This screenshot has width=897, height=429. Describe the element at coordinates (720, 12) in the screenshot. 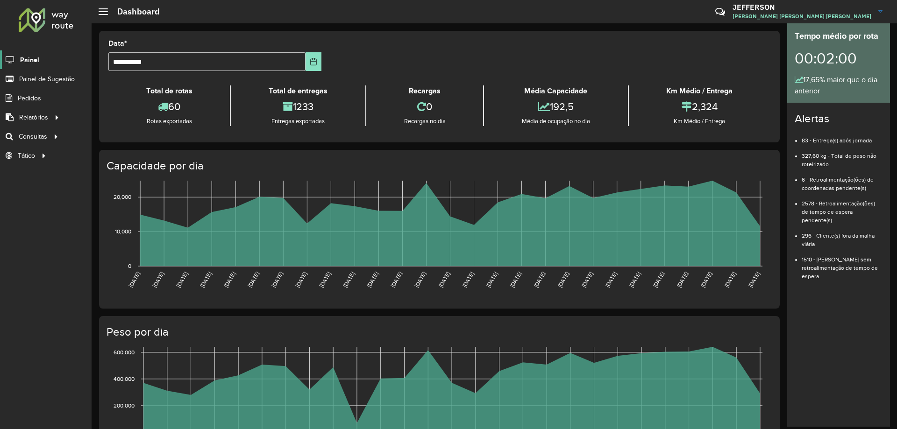

I see `a: Contato Rápido` at that location.